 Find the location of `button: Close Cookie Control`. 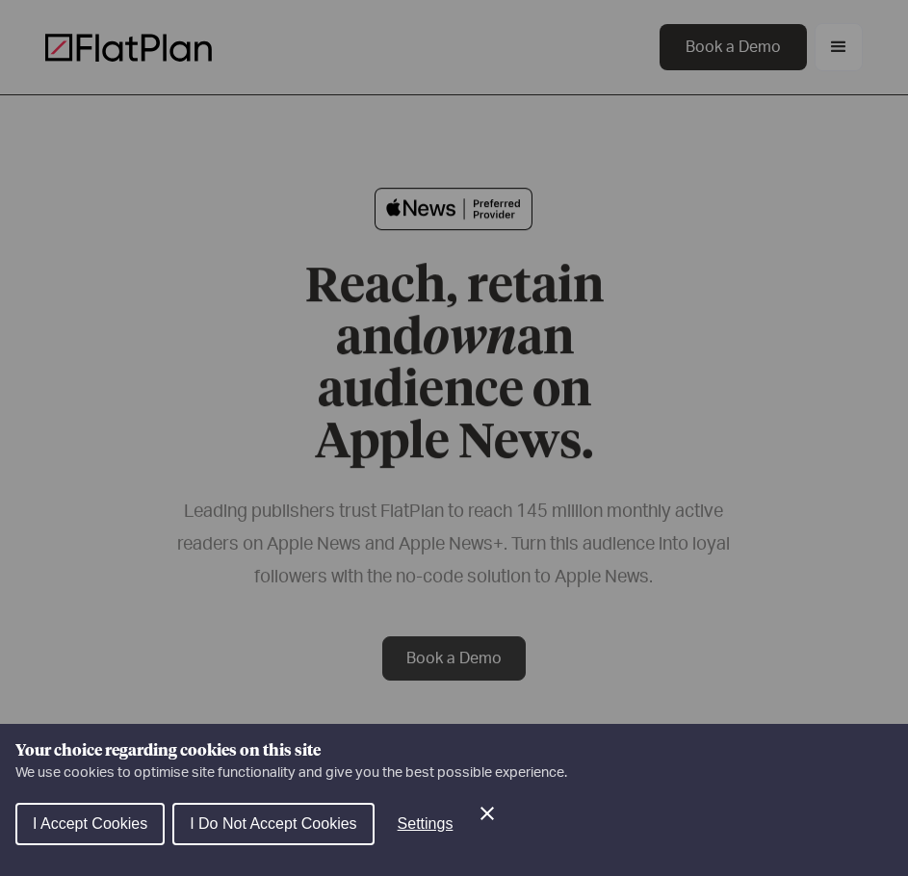

button: Close Cookie Control is located at coordinates (487, 814).